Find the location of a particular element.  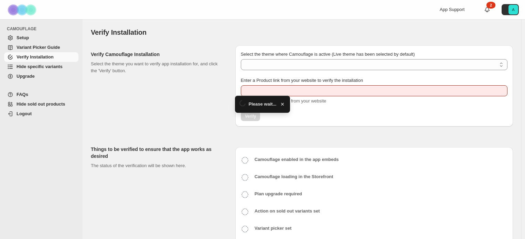

span: Select the theme where Camouflage is active (Live theme has been selected by default) is located at coordinates (328, 54).